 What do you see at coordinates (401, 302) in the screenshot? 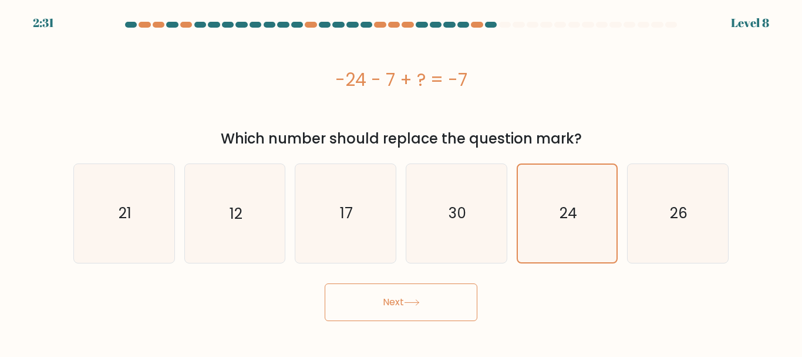
I see `button: Next` at bounding box center [401, 302].